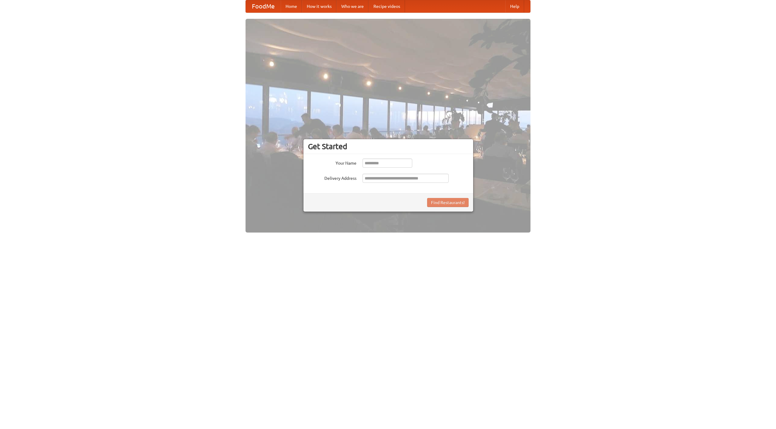 The image size is (776, 429). What do you see at coordinates (332, 177) in the screenshot?
I see `label: Delivery Address` at bounding box center [332, 177].